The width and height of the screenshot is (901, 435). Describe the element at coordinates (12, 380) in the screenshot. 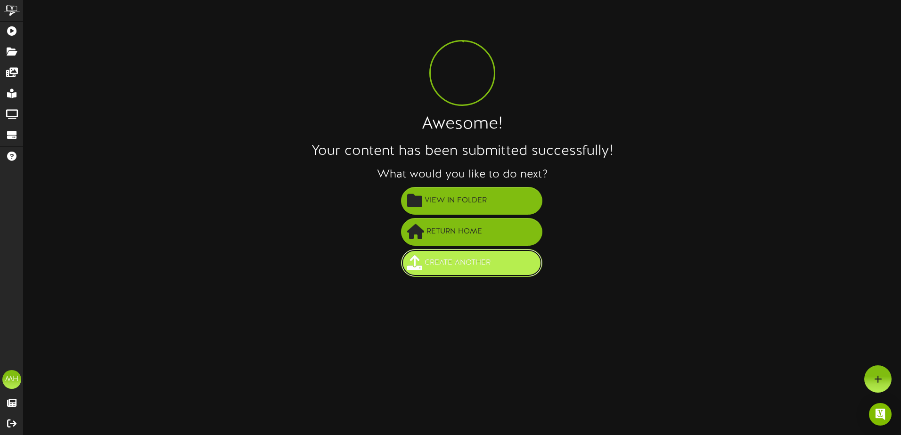

I see `div: MH` at that location.